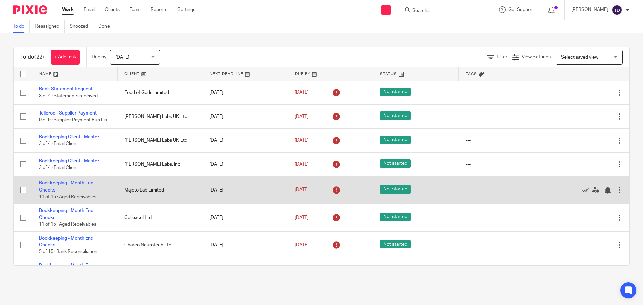 This screenshot has height=305, width=643. Describe the element at coordinates (39, 57) in the screenshot. I see `span: (22)` at that location.